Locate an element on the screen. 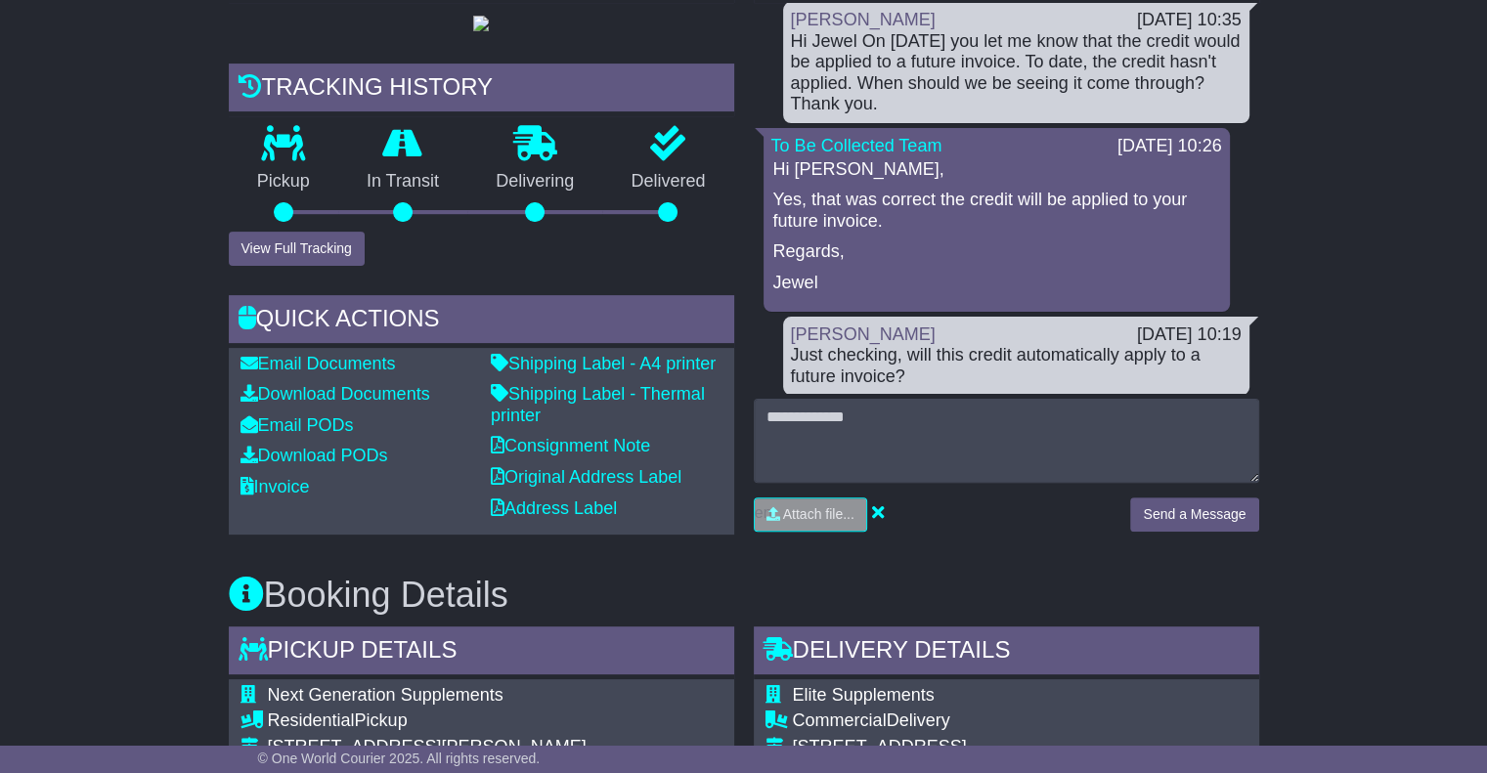 This screenshot has height=773, width=1487. span: Commercial is located at coordinates (840, 720).